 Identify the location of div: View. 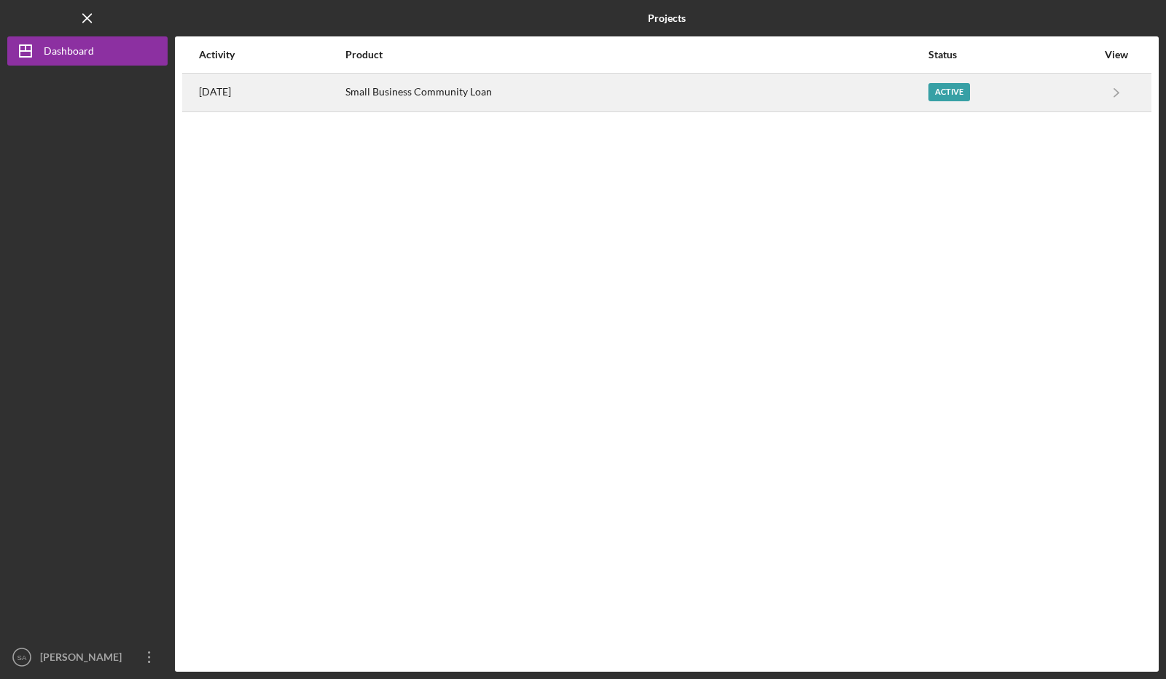
(1117, 55).